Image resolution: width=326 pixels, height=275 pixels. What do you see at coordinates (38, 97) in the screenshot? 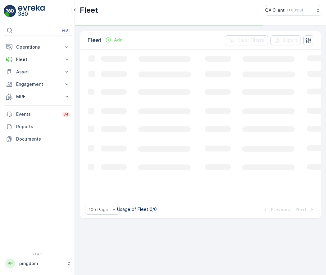
I see `button: MRF` at bounding box center [38, 97].